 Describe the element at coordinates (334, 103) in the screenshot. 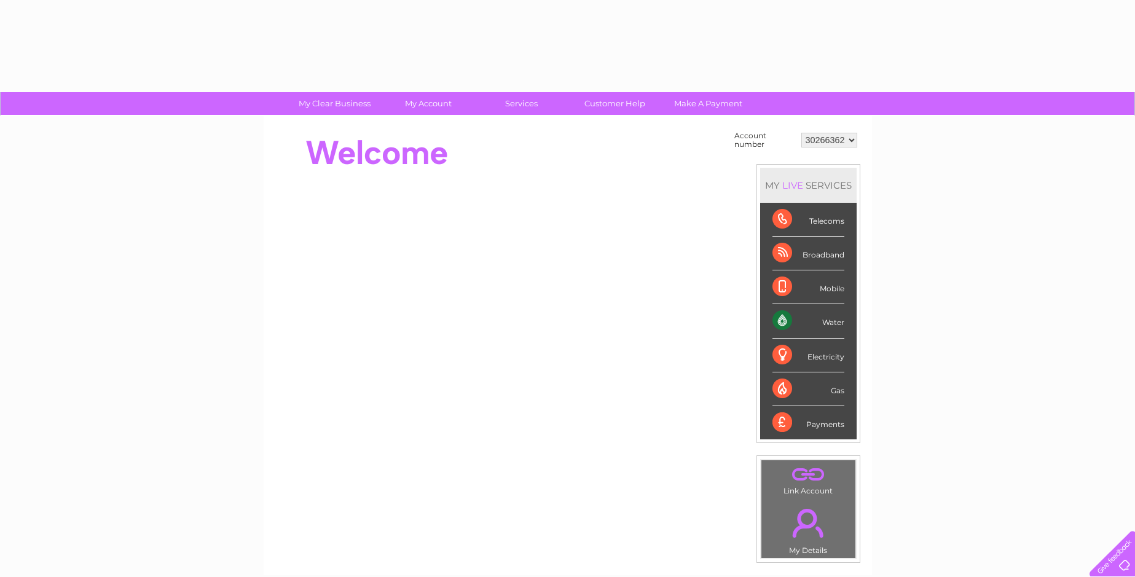

I see `a: My Clear Business` at that location.